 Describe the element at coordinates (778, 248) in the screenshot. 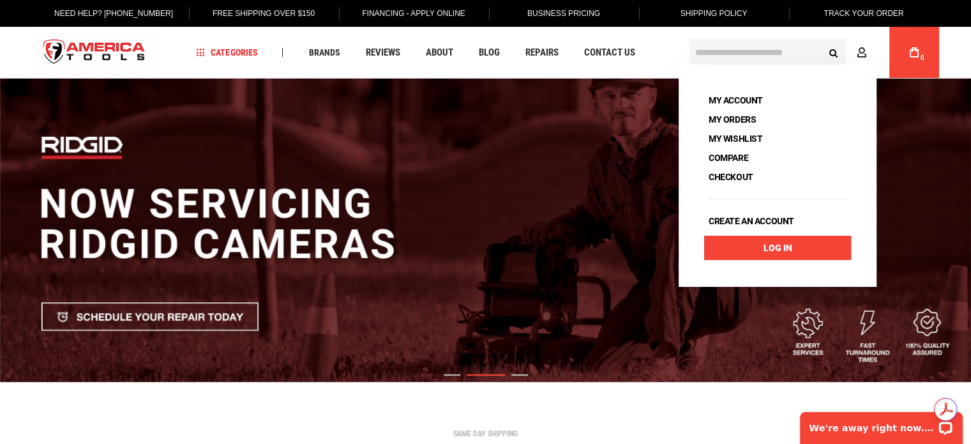

I see `a: Log In` at that location.